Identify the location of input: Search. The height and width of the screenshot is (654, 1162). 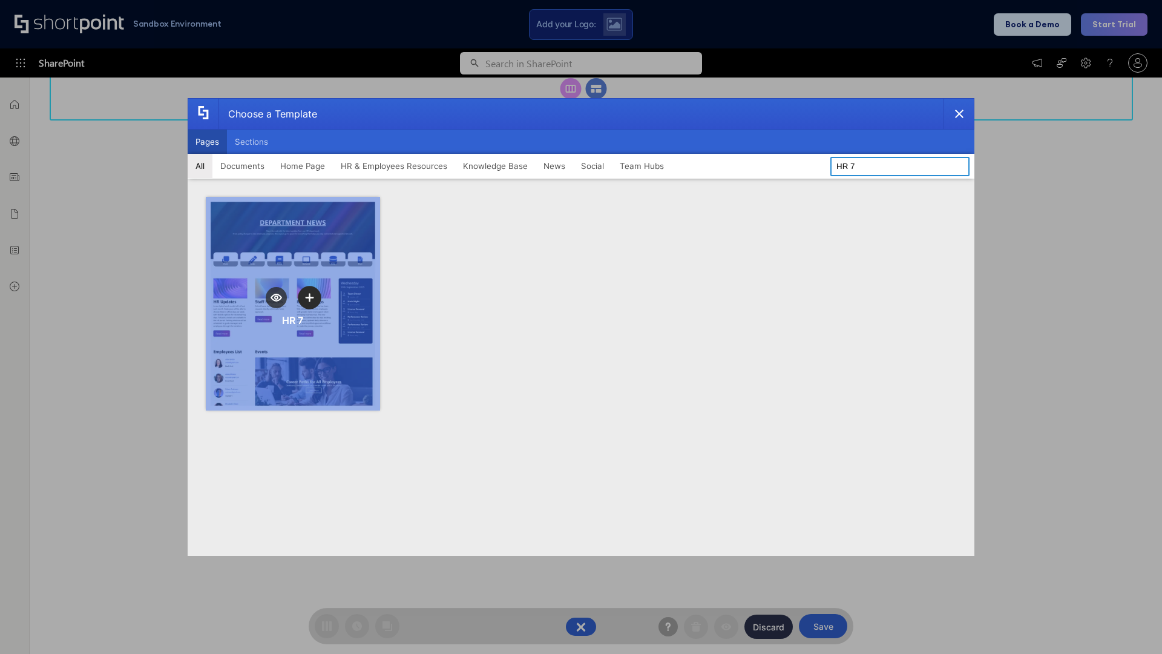
(900, 166).